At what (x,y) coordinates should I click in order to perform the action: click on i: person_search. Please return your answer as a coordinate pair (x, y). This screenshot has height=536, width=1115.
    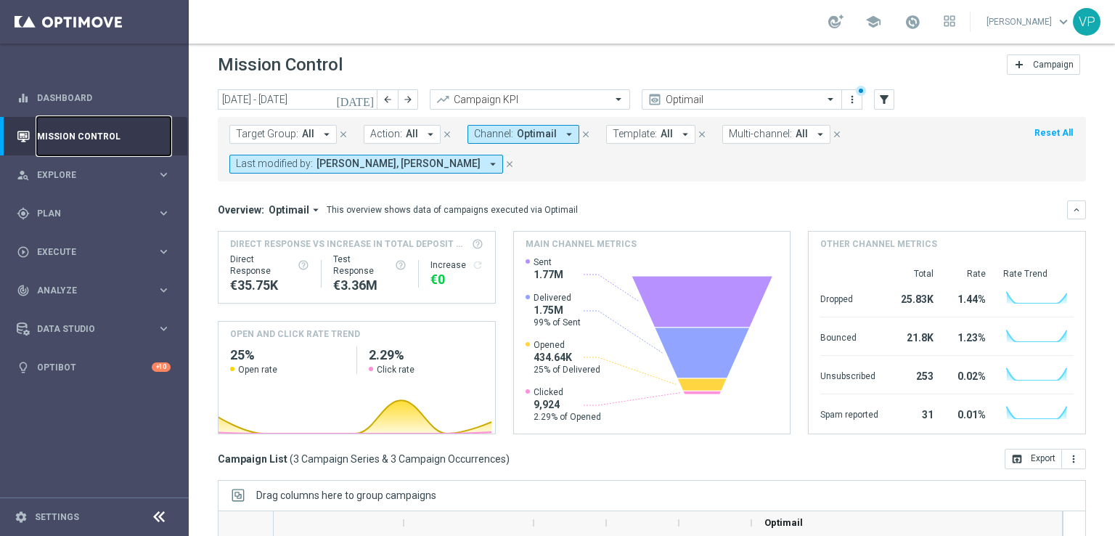
    Looking at the image, I should click on (23, 175).